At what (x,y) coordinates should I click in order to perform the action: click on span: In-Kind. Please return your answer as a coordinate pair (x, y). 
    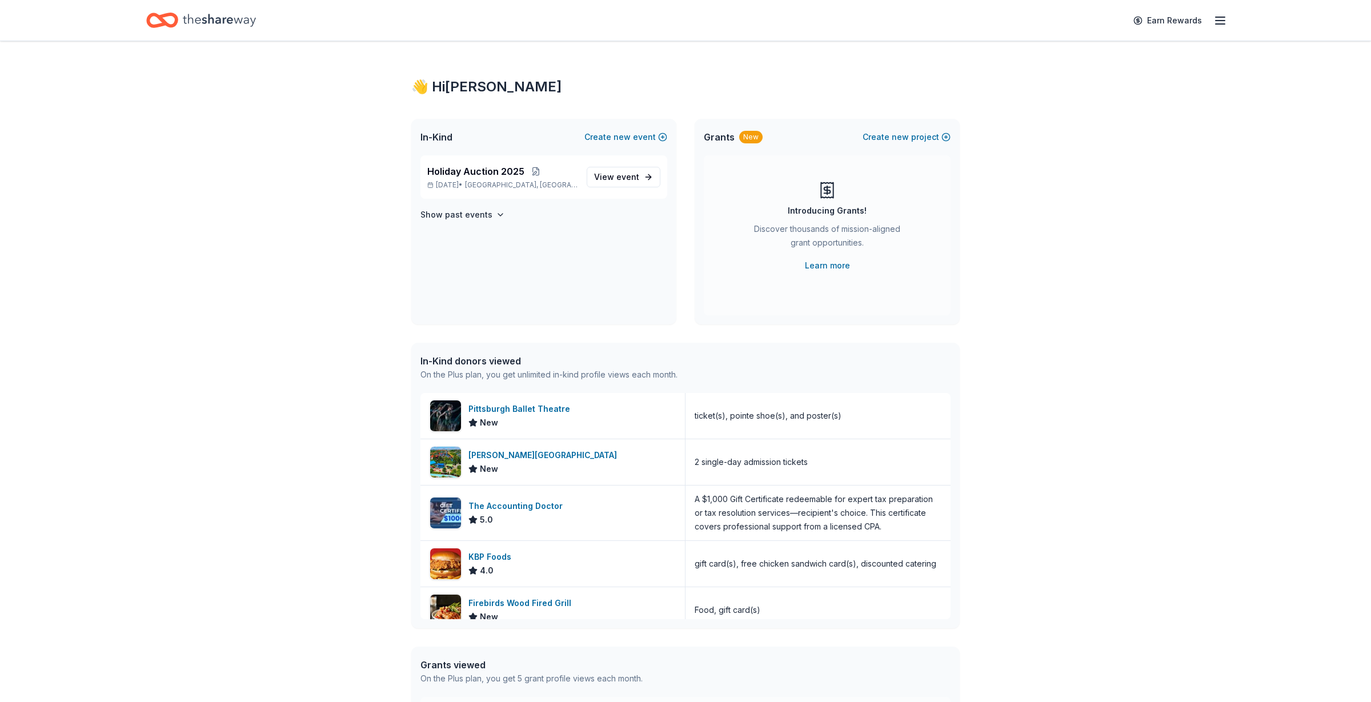
    Looking at the image, I should click on (436, 137).